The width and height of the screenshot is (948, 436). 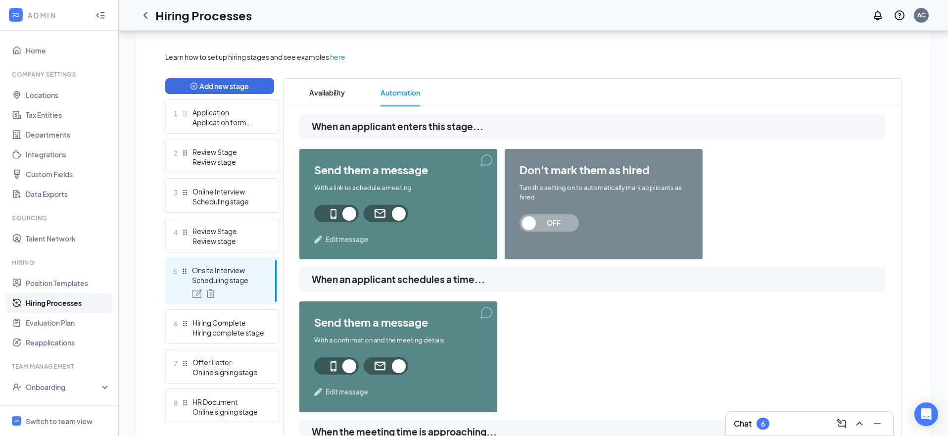 I want to click on svg: ChevronLeft, so click(x=146, y=15).